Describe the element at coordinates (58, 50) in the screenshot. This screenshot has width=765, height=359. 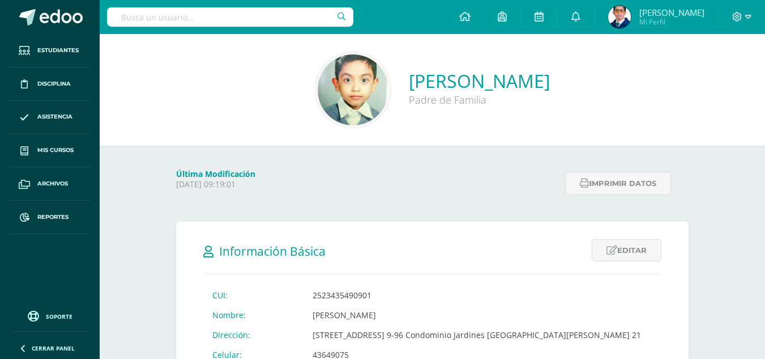
I see `span: Estudiantes` at that location.